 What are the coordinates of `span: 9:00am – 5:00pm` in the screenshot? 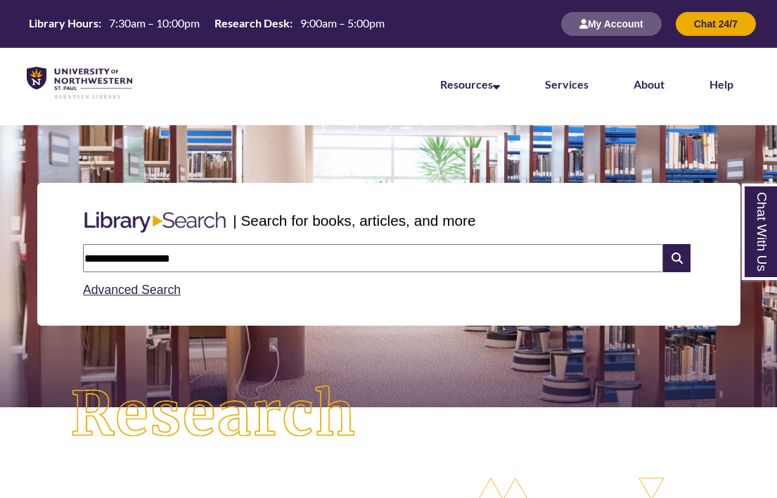 It's located at (343, 23).